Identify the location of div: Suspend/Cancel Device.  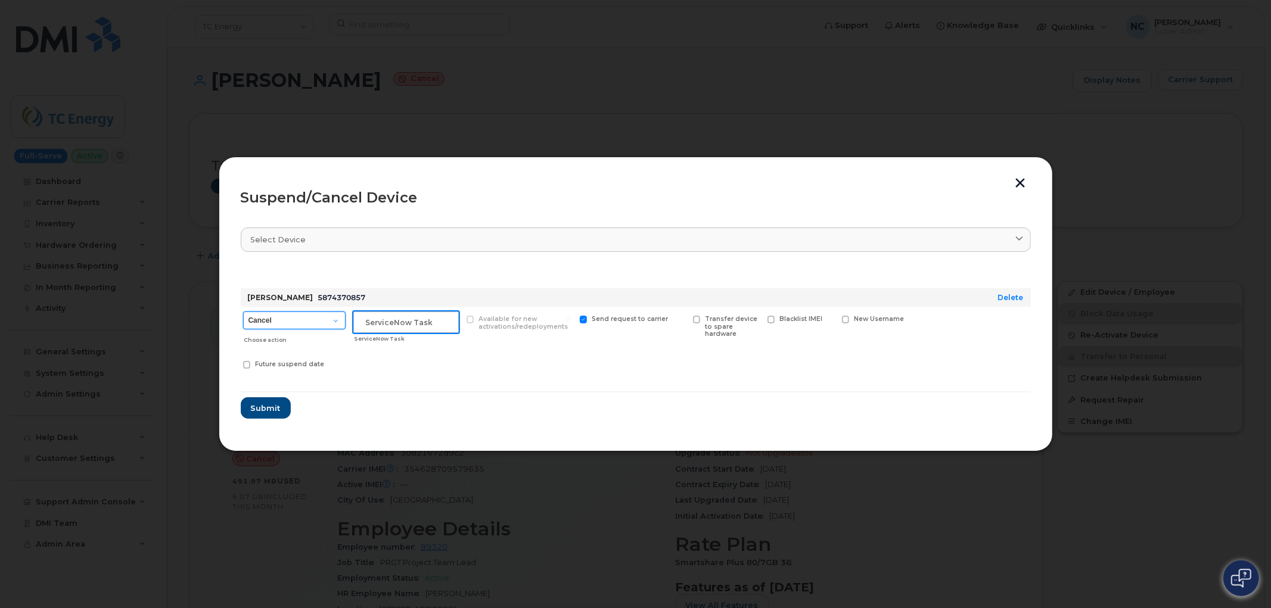
(636, 198).